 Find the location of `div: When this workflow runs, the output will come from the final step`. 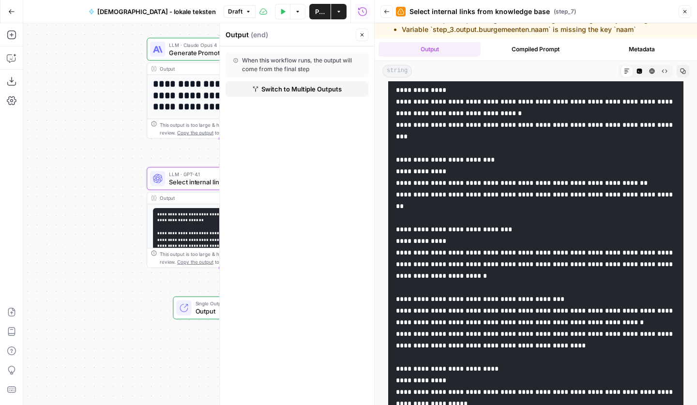

div: When this workflow runs, the output will come from the final step is located at coordinates (297, 65).